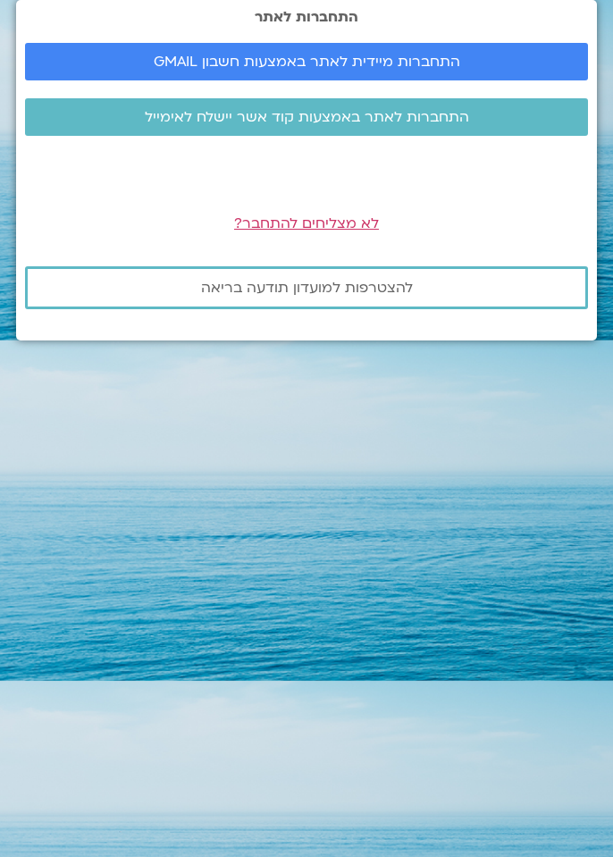 This screenshot has height=857, width=613. Describe the element at coordinates (306, 117) in the screenshot. I see `a: התחברות לאתר באמצעות קוד אשר יישלח לאימייל` at that location.